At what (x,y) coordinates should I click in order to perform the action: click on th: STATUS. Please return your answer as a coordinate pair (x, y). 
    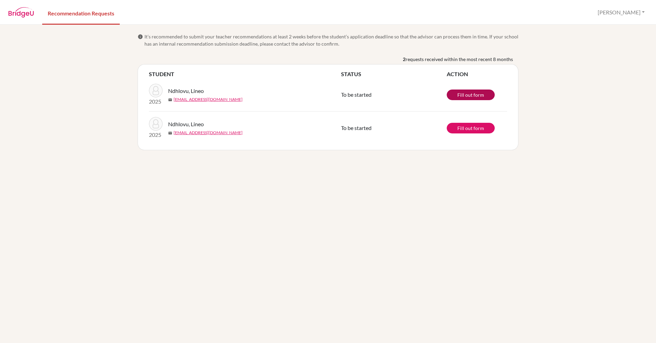
    Looking at the image, I should click on (394, 74).